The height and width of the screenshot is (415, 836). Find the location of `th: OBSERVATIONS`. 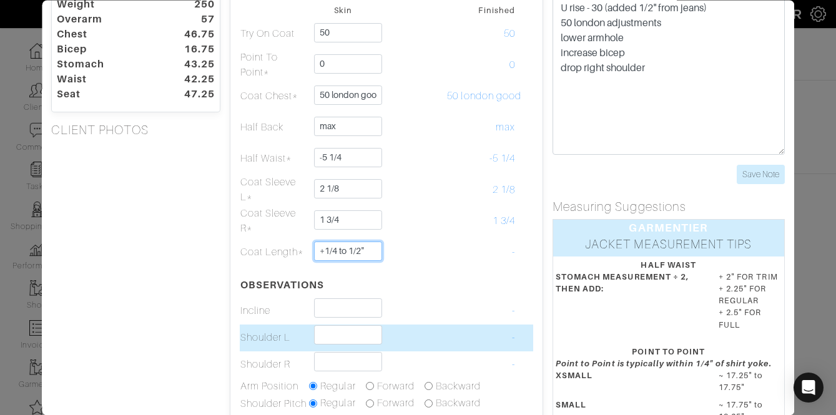

th: OBSERVATIONS is located at coordinates (274, 283).